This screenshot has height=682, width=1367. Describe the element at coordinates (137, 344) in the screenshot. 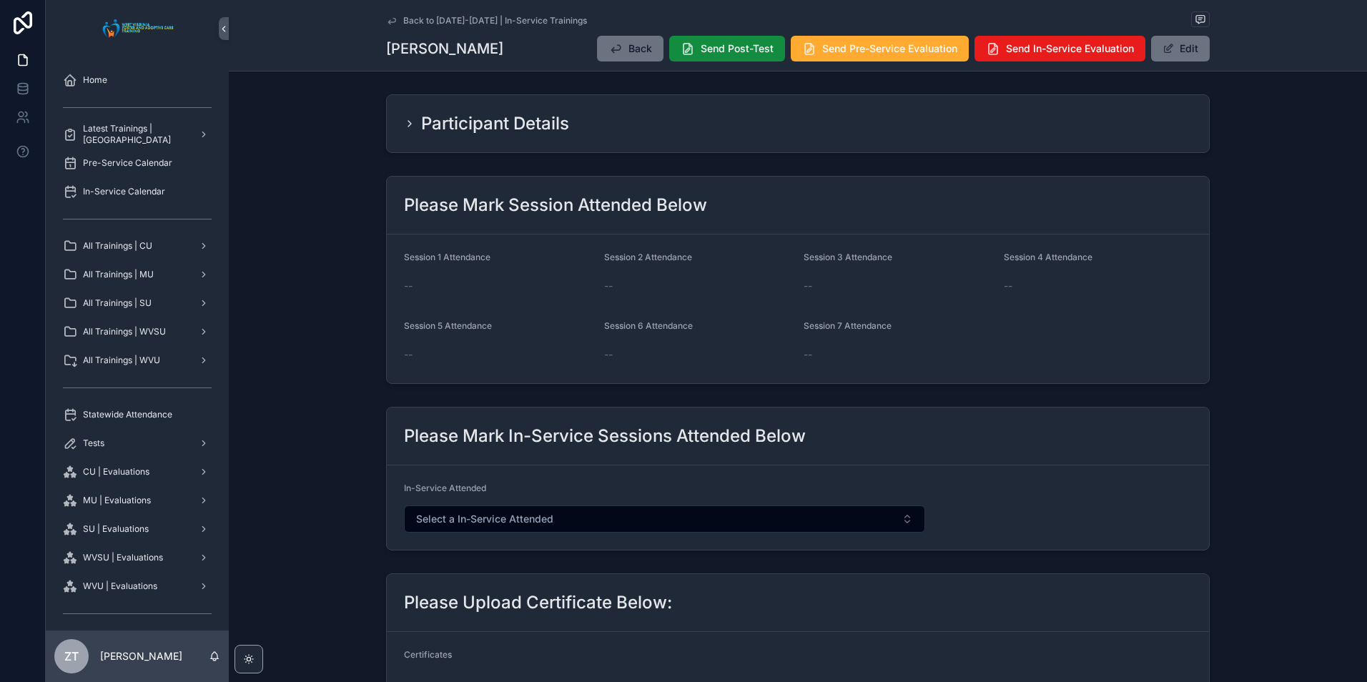

I see `div: scrollable content` at that location.